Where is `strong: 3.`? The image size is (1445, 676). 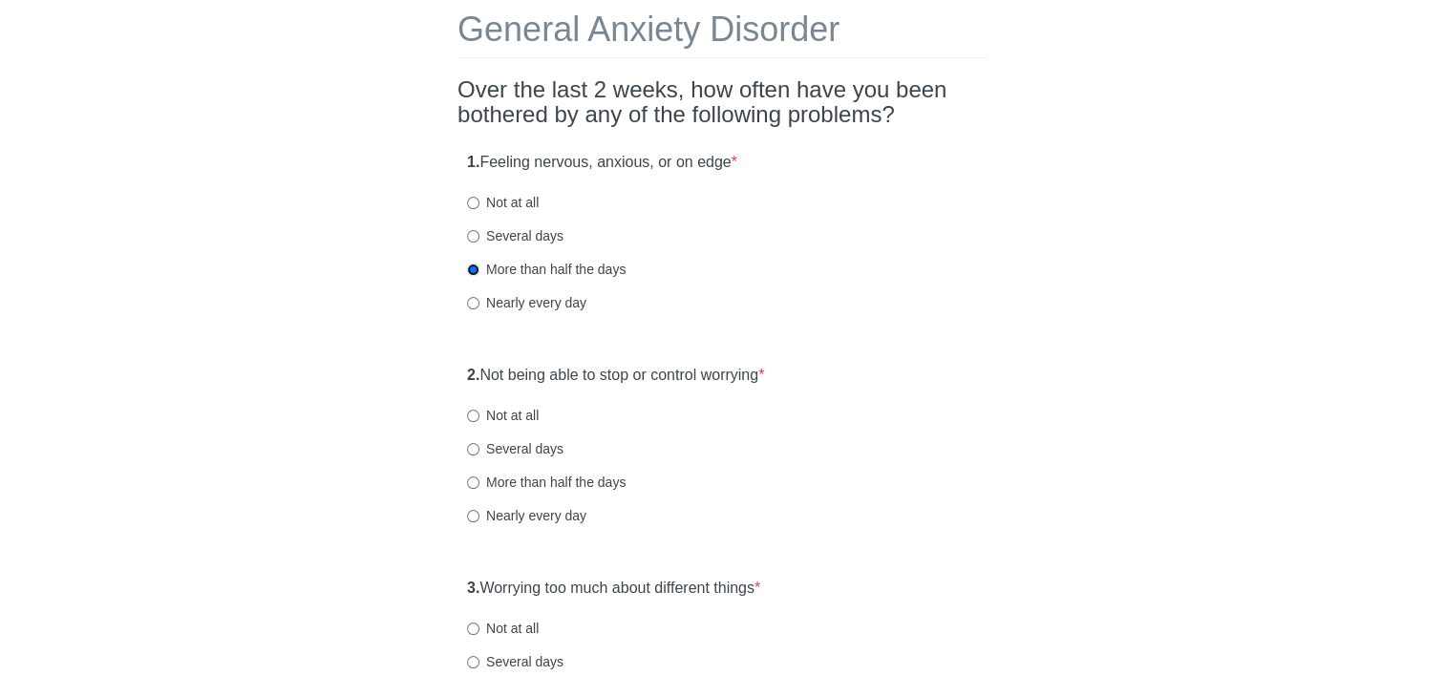 strong: 3. is located at coordinates (473, 587).